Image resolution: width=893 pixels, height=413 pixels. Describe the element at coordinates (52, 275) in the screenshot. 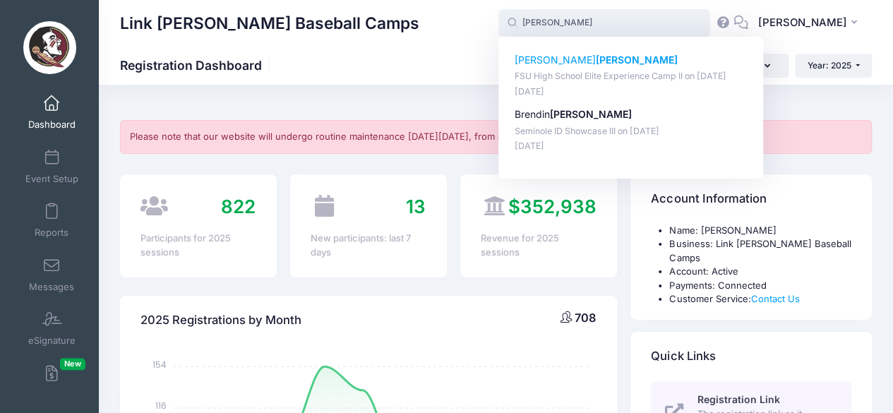

I see `a: Messages` at that location.